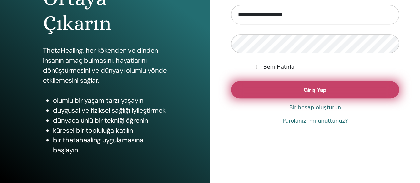  I want to click on font: Parolanızı mı unuttunuz?, so click(314, 120).